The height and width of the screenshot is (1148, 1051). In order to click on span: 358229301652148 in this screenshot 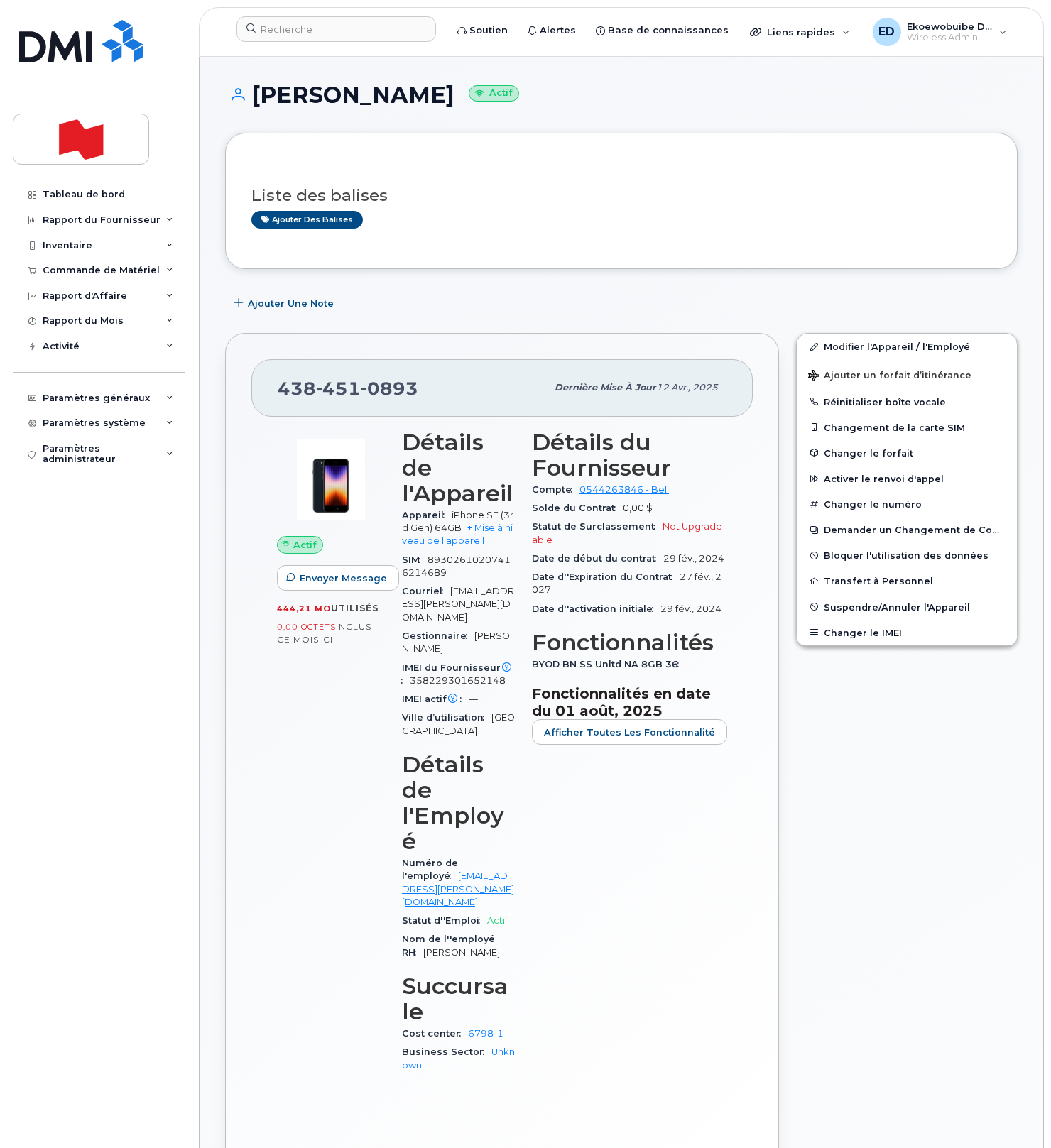, I will do `click(457, 680)`.